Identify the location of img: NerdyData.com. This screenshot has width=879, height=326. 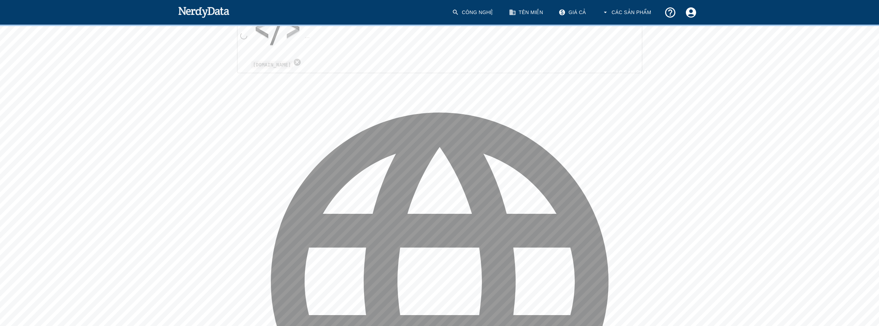
(204, 12).